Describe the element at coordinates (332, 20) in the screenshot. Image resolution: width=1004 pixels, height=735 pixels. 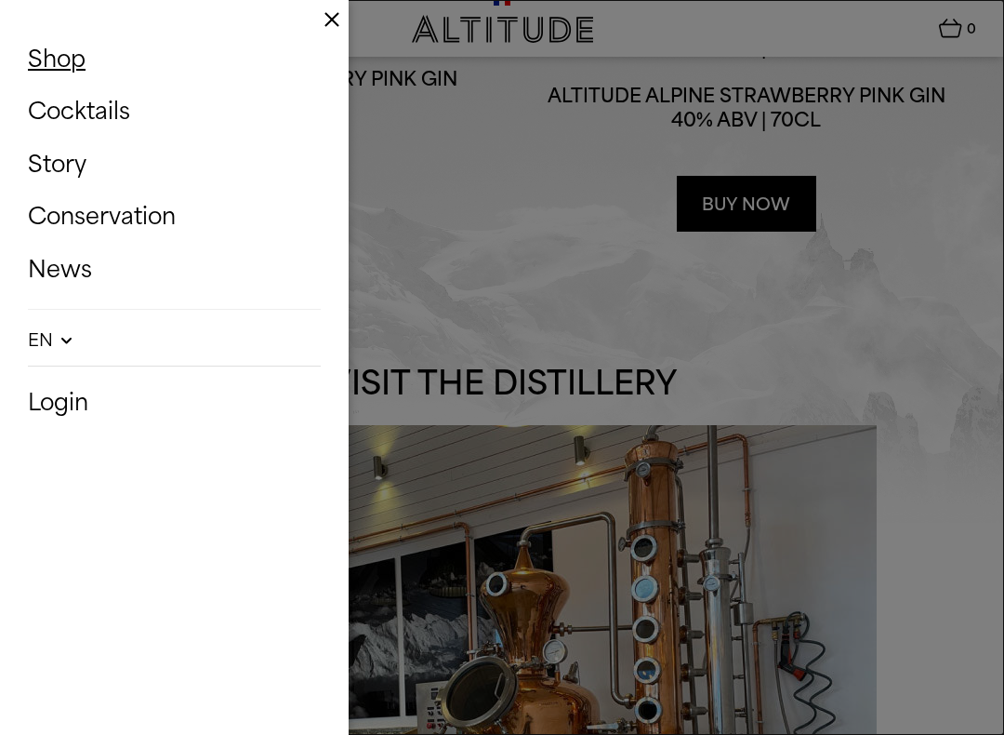
I see `img: Close` at that location.